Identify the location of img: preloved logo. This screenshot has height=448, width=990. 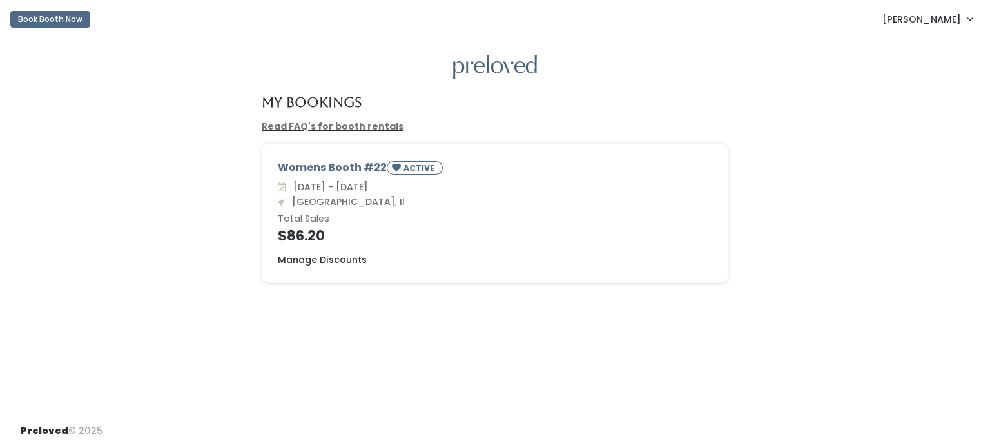
(495, 67).